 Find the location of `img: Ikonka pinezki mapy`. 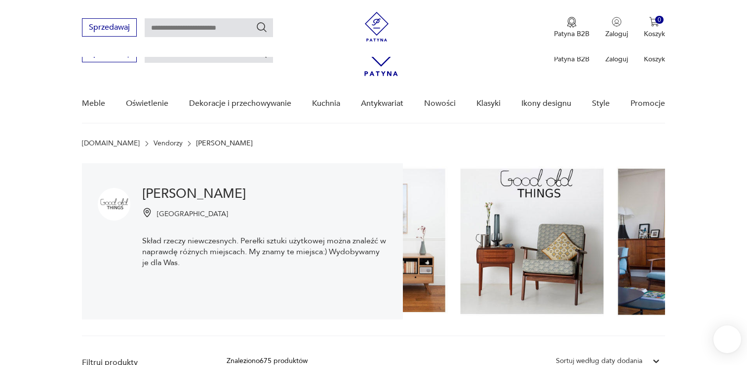

img: Ikonka pinezki mapy is located at coordinates (147, 212).